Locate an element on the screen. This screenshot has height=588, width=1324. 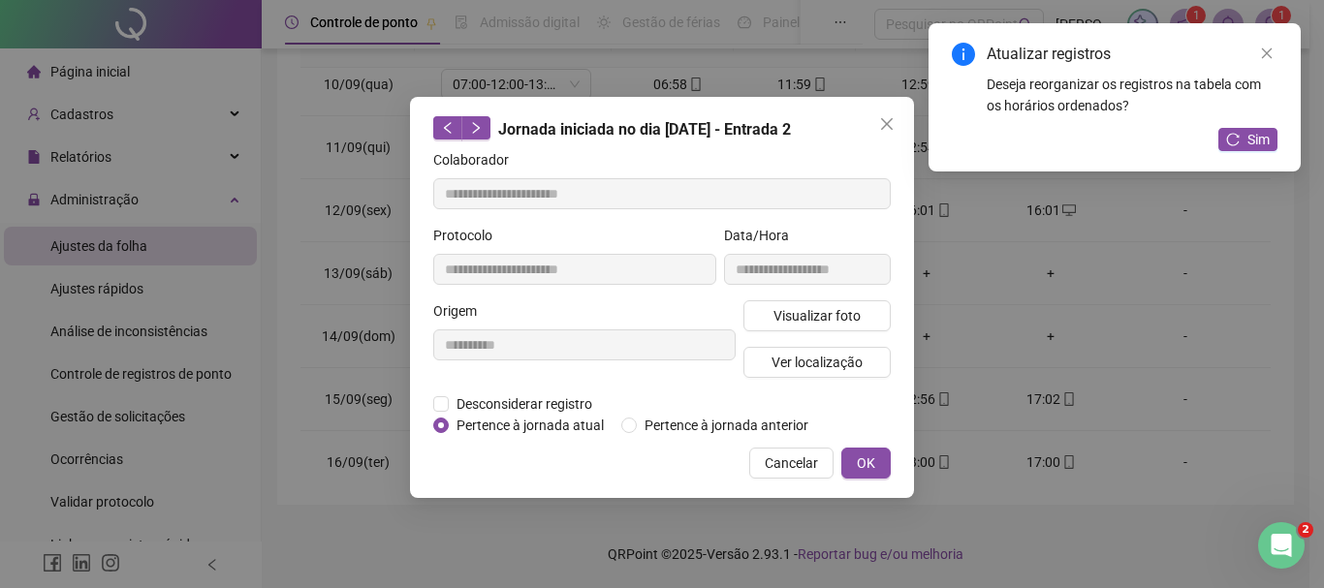
span: left is located at coordinates (448, 128).